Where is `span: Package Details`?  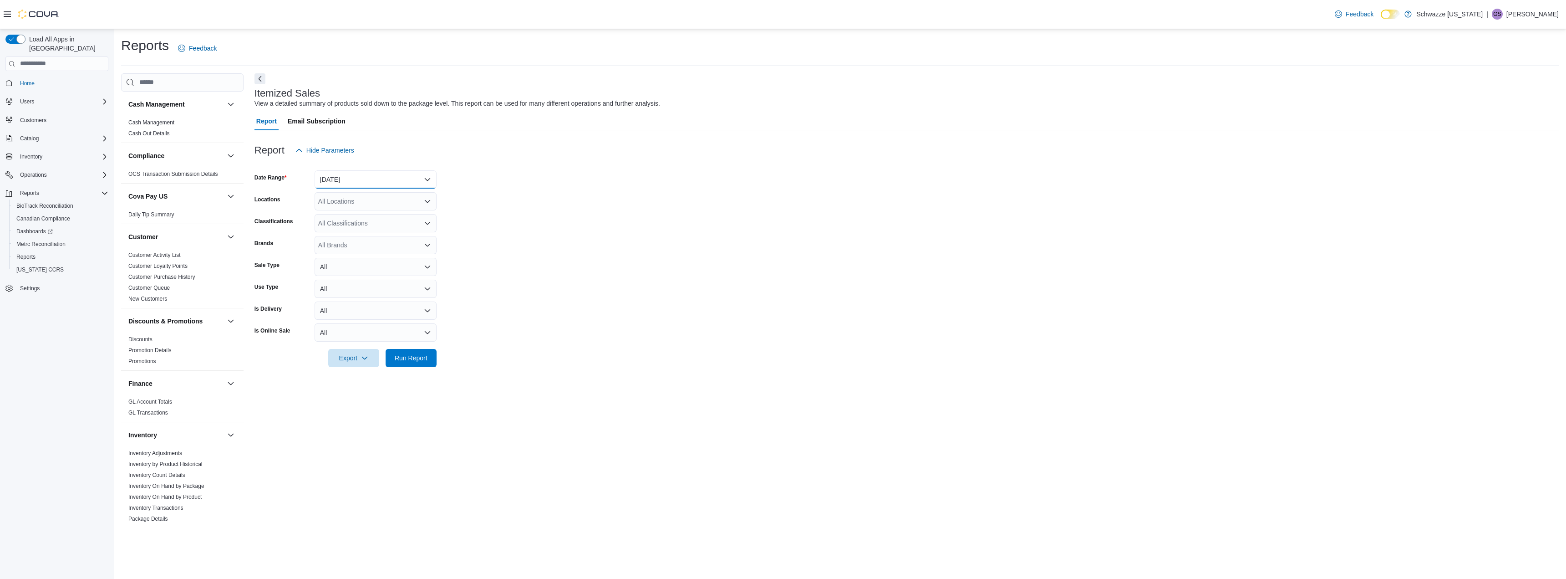
span: Package Details is located at coordinates (148, 518).